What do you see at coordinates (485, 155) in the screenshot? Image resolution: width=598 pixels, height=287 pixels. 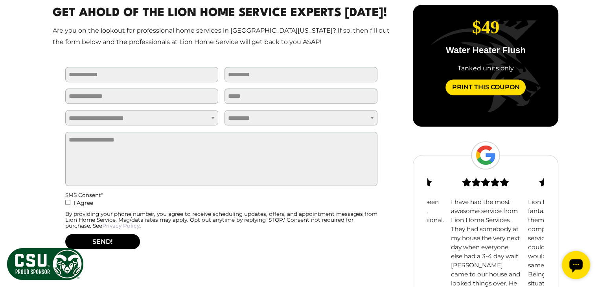 I see `img: Google Logo` at bounding box center [485, 155].